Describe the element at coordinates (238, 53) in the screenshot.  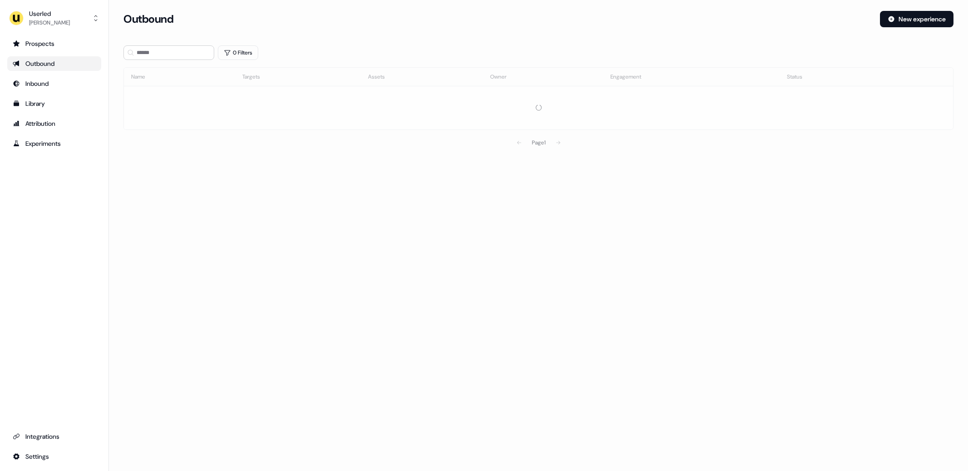
I see `button: 0 Filters` at that location.